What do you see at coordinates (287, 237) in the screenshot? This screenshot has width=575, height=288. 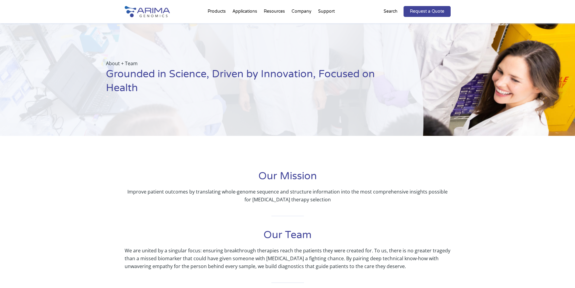 I see `h1: Our Team` at bounding box center [287, 237].